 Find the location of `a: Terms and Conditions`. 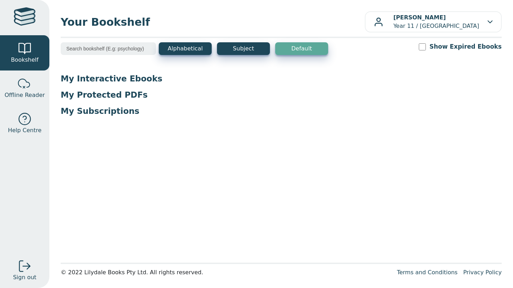

a: Terms and Conditions is located at coordinates (427, 272).